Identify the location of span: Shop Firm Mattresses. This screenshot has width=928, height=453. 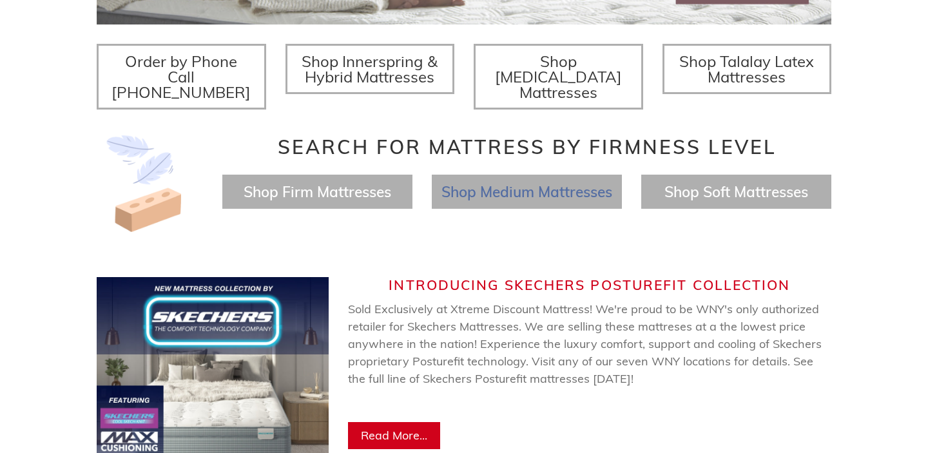
(317, 191).